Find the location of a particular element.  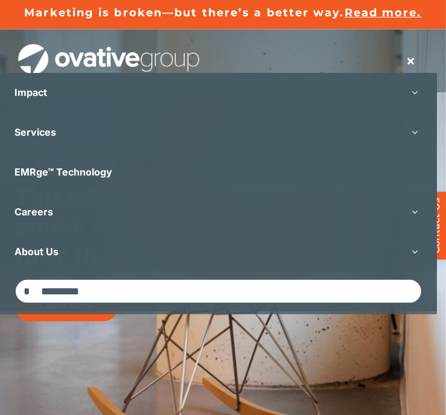

button: Open submenu of Careers is located at coordinates (414, 212).